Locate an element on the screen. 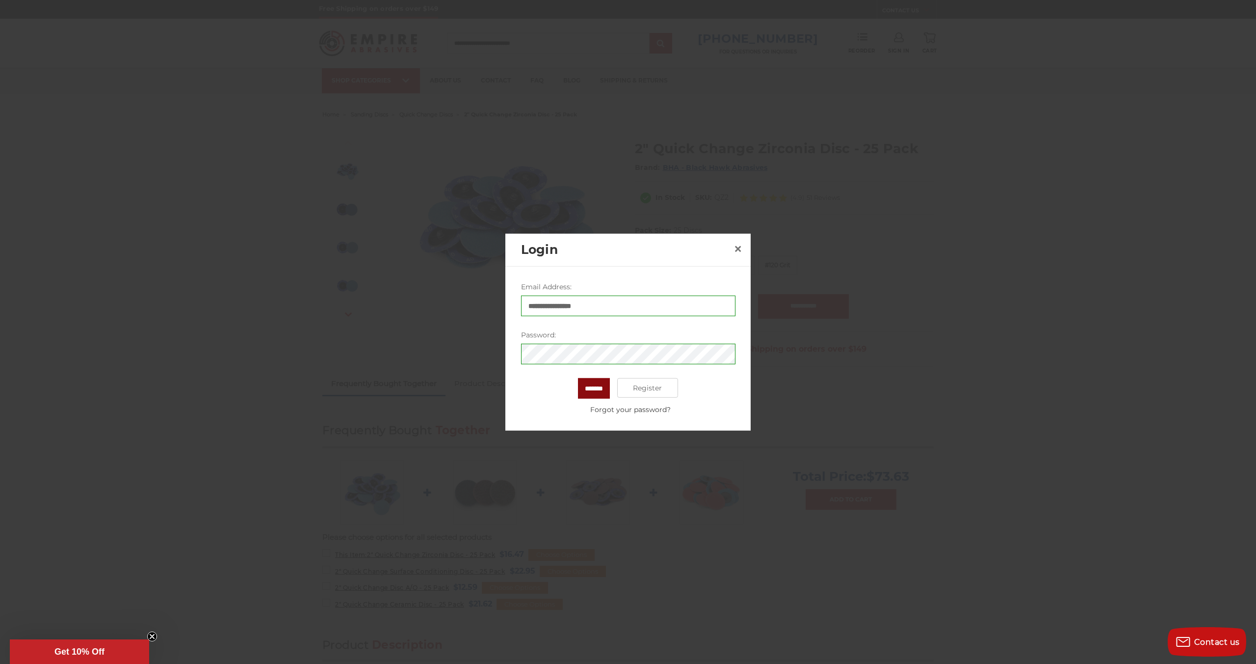 This screenshot has height=664, width=1256. a: Close is located at coordinates (738, 248).